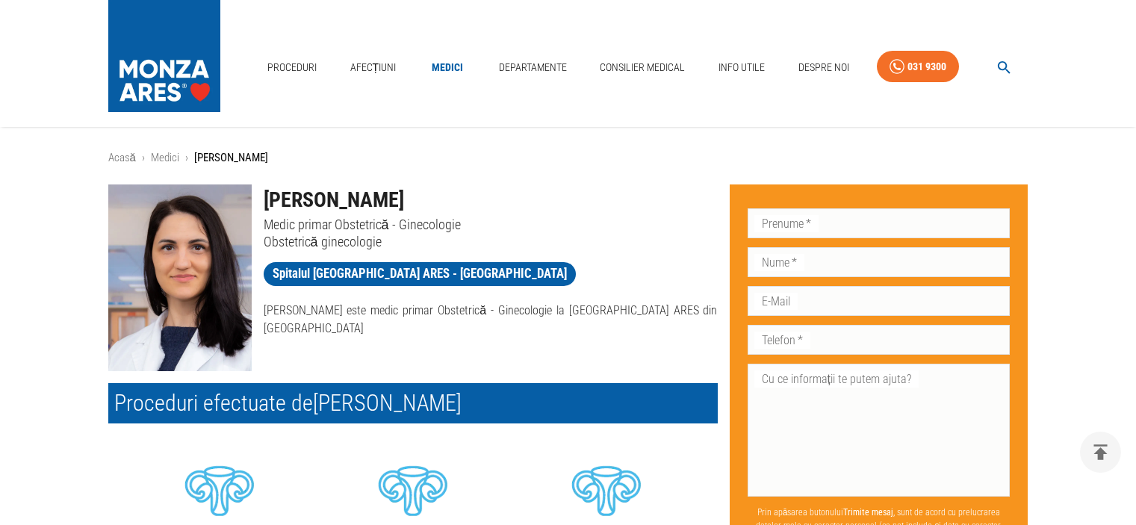 This screenshot has height=525, width=1136. I want to click on div: 031 9300, so click(927, 66).